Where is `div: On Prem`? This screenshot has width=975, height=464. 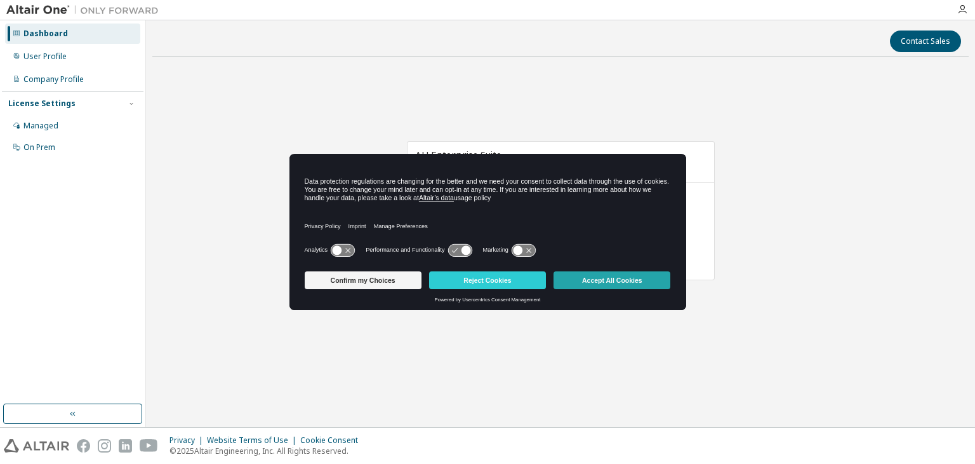
div: On Prem is located at coordinates (39, 147).